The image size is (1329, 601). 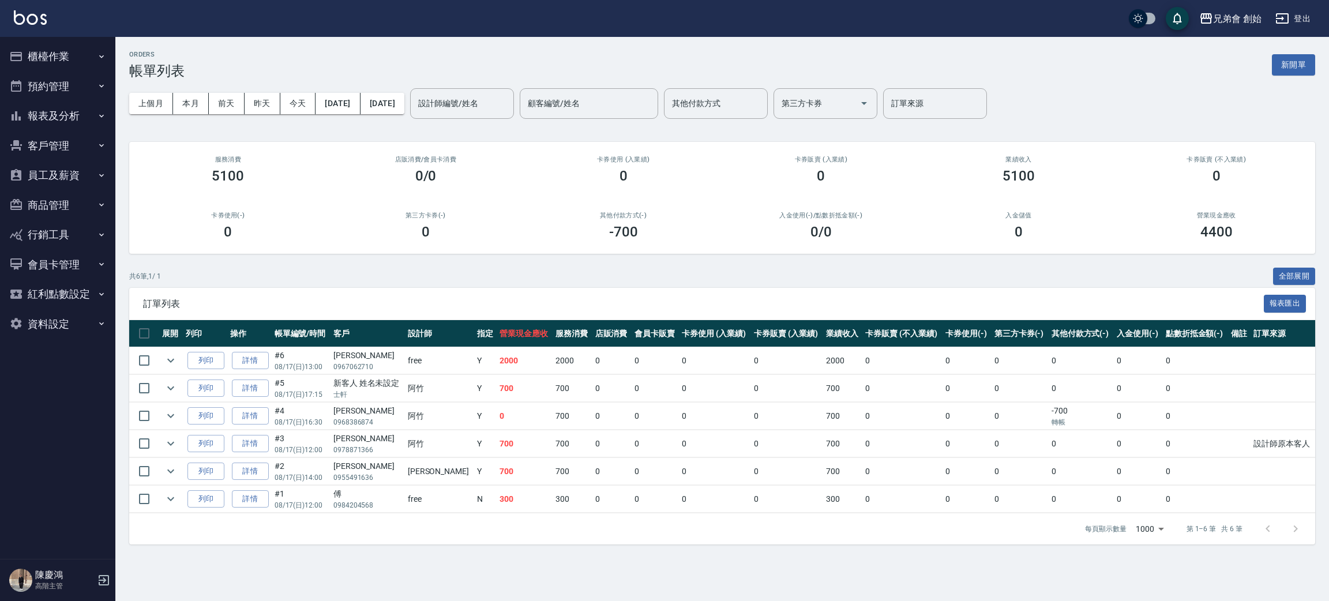 I want to click on div: 兄弟會 創始, so click(x=1237, y=18).